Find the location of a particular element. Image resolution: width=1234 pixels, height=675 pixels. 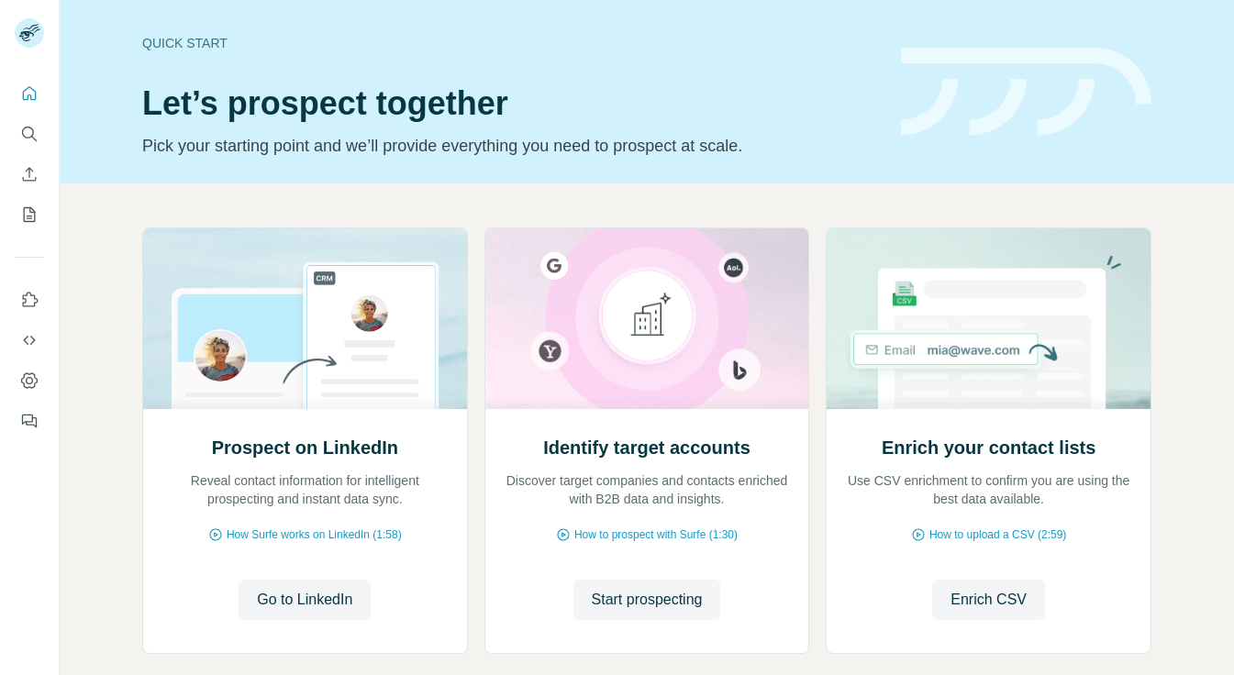

button: Search is located at coordinates (29, 134).